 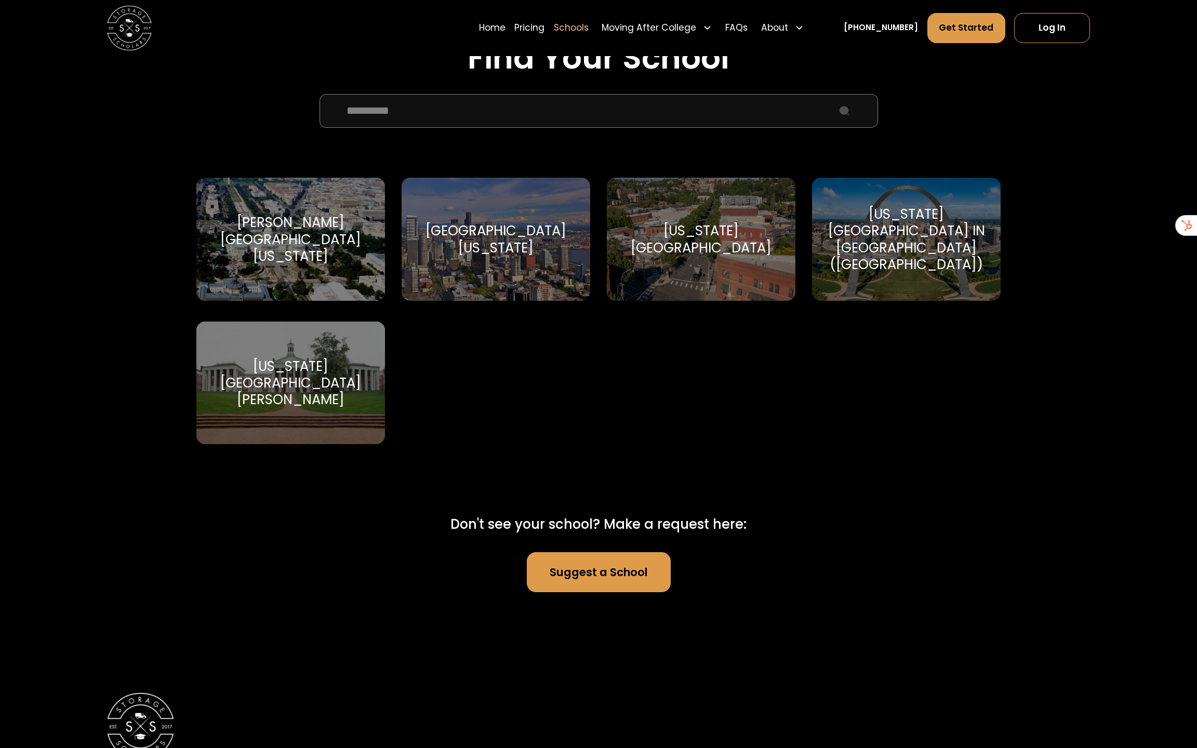 I want to click on h2: Find Your School, so click(x=599, y=58).